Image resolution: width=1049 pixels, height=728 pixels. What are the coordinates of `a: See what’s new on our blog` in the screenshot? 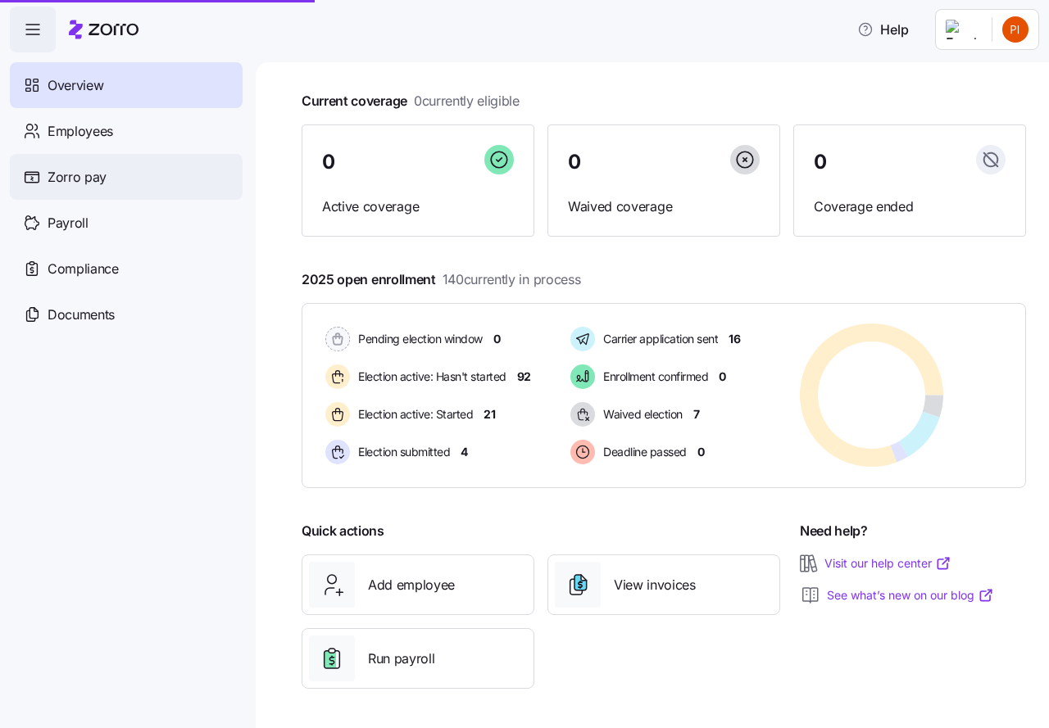 It's located at (910, 596).